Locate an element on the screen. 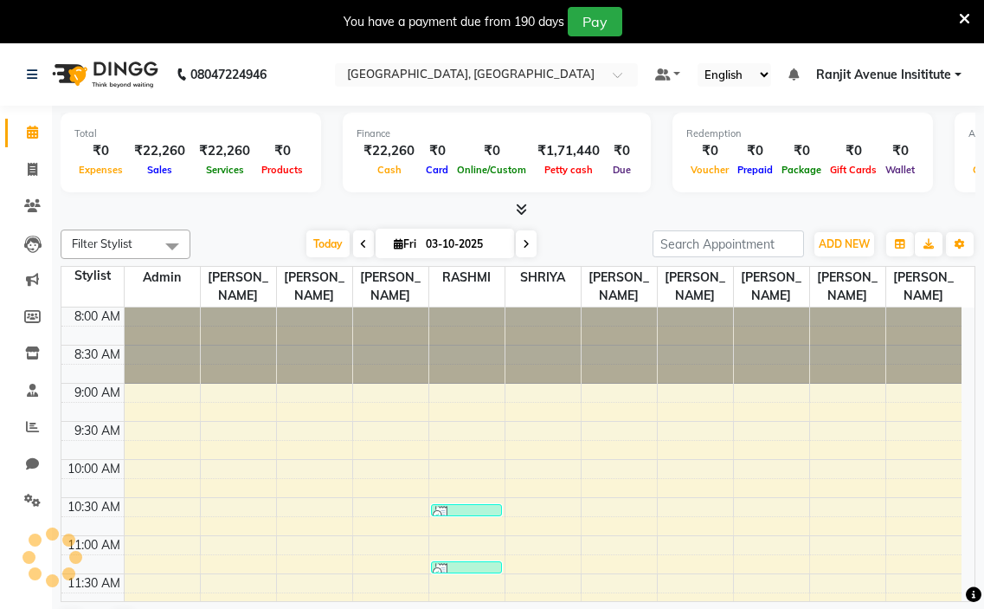  div: Stylist is located at coordinates (93, 275).